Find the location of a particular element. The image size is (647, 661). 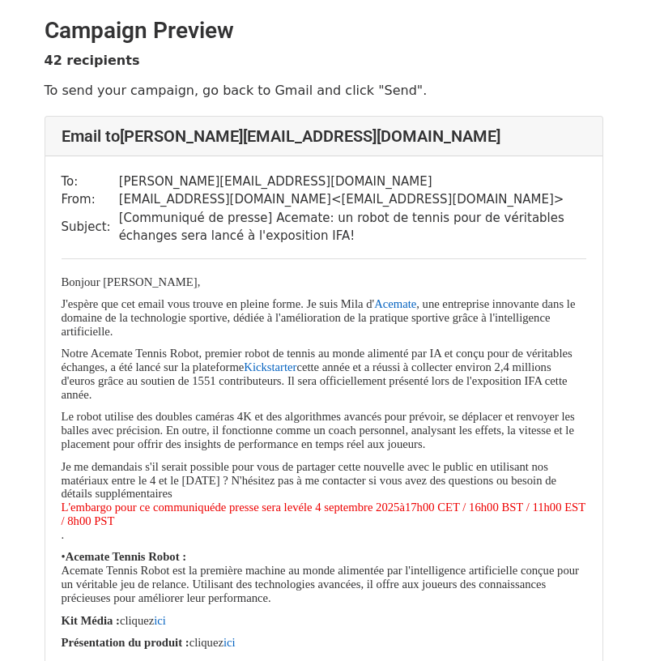

span: é é à is located at coordinates (323, 514).